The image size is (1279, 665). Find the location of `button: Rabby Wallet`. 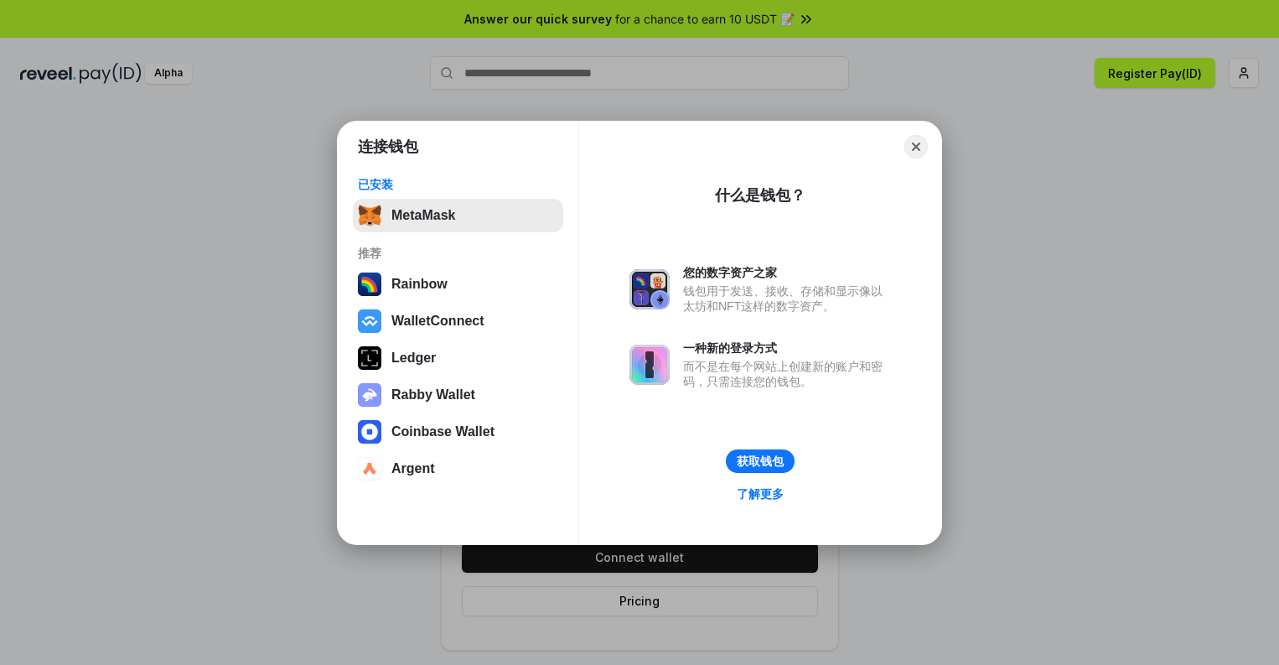

button: Rabby Wallet is located at coordinates (458, 395).